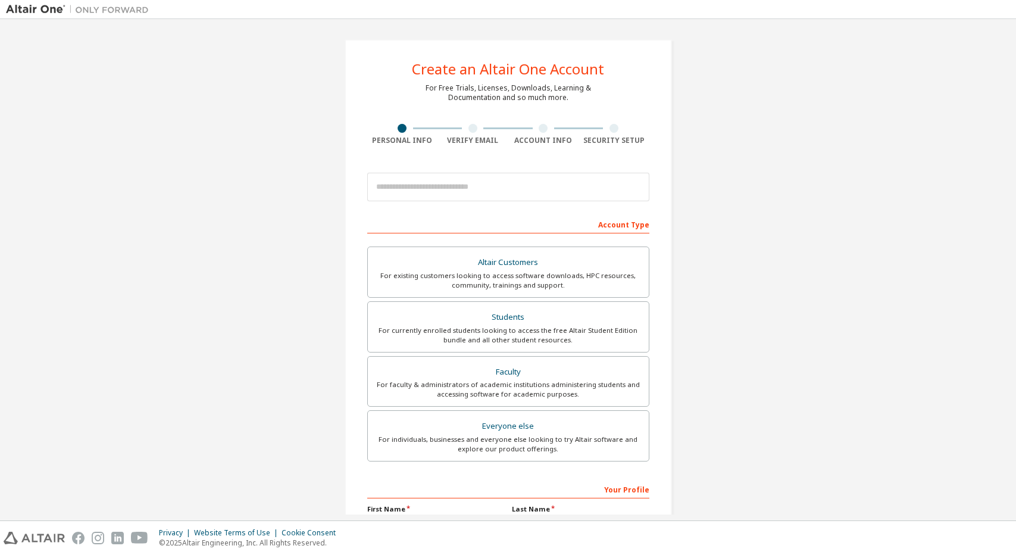  I want to click on div: Students, so click(508, 317).